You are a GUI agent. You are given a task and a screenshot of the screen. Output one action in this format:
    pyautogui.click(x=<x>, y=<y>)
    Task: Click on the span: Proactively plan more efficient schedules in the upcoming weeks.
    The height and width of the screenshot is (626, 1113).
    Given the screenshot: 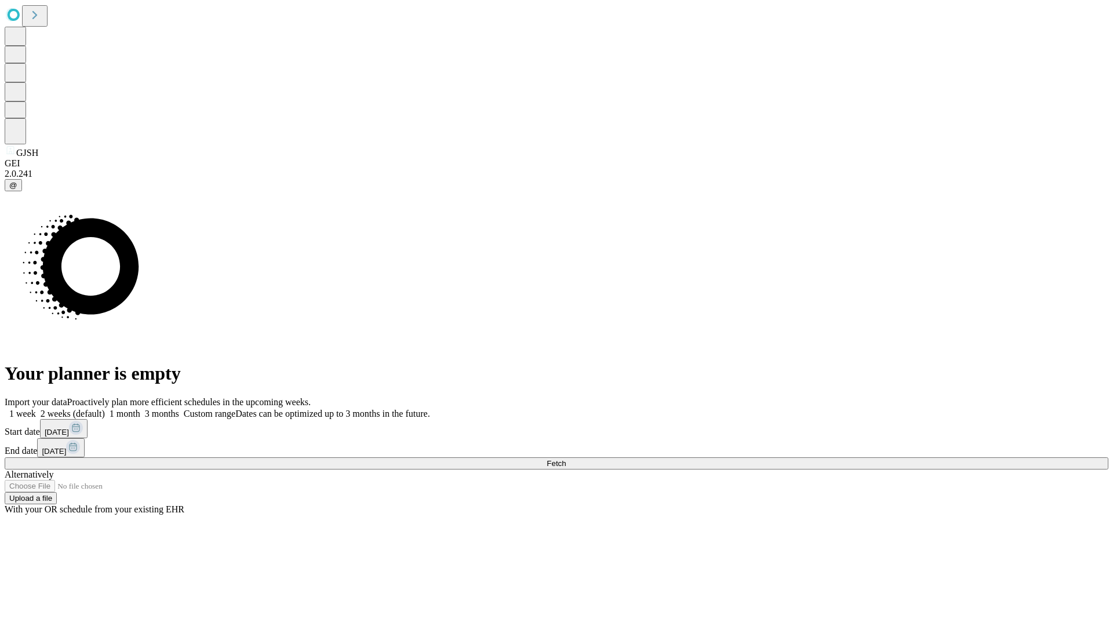 What is the action you would take?
    pyautogui.click(x=189, y=402)
    